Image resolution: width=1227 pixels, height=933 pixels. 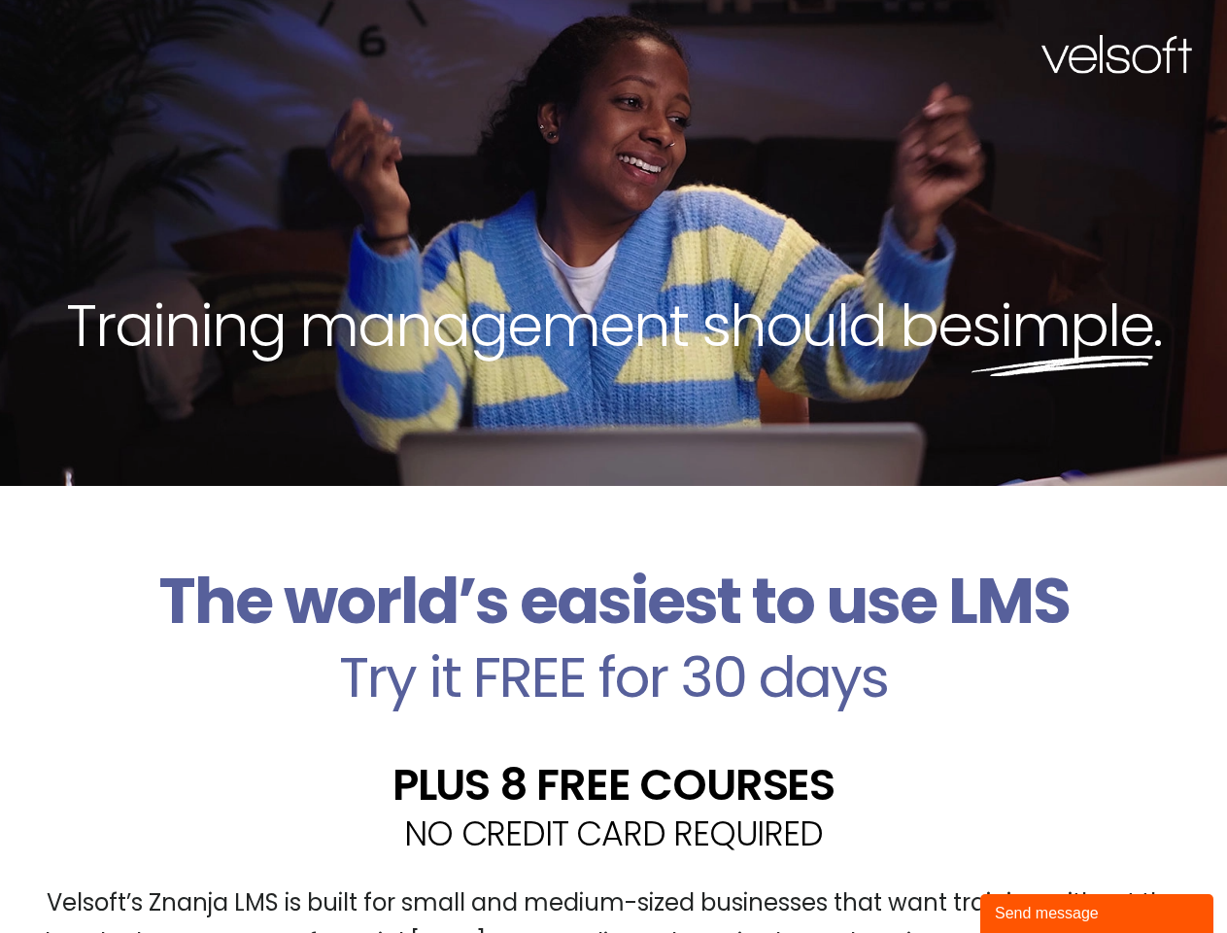 I want to click on h2: PLUS 8 FREE COURSES, so click(x=613, y=784).